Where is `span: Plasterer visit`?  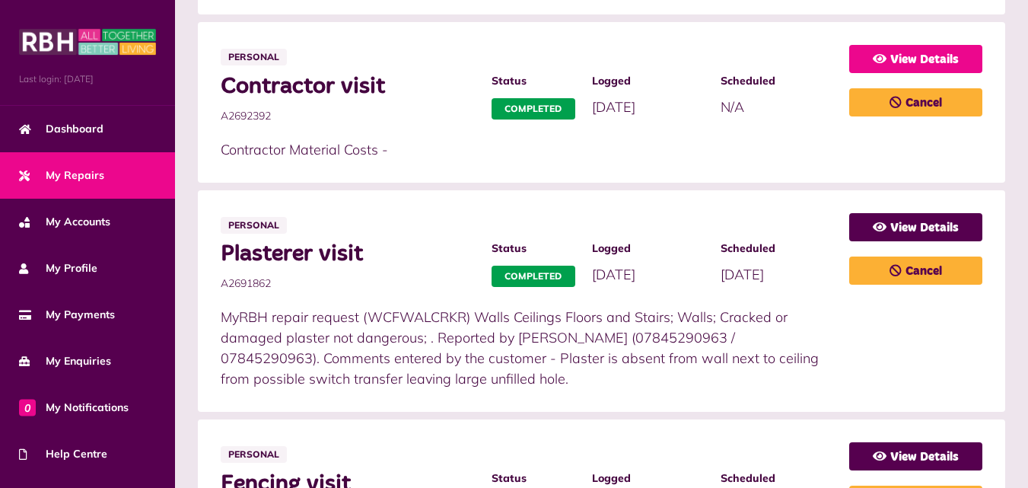 span: Plasterer visit is located at coordinates (349, 254).